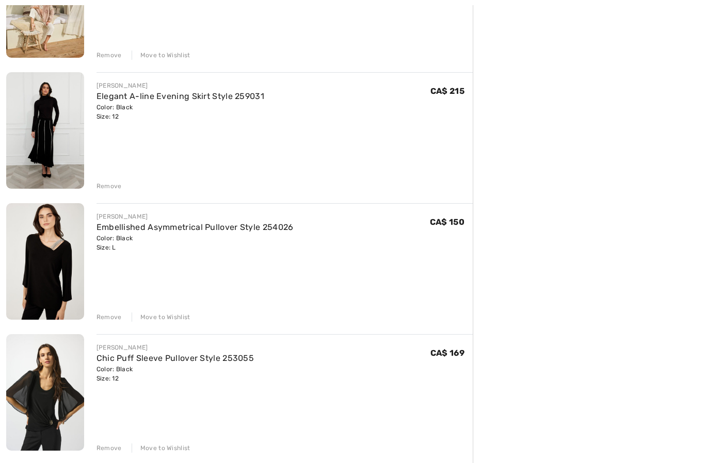 This screenshot has height=463, width=705. What do you see at coordinates (180, 96) in the screenshot?
I see `a: Elegant A-line Evening Skirt Style 259031` at bounding box center [180, 96].